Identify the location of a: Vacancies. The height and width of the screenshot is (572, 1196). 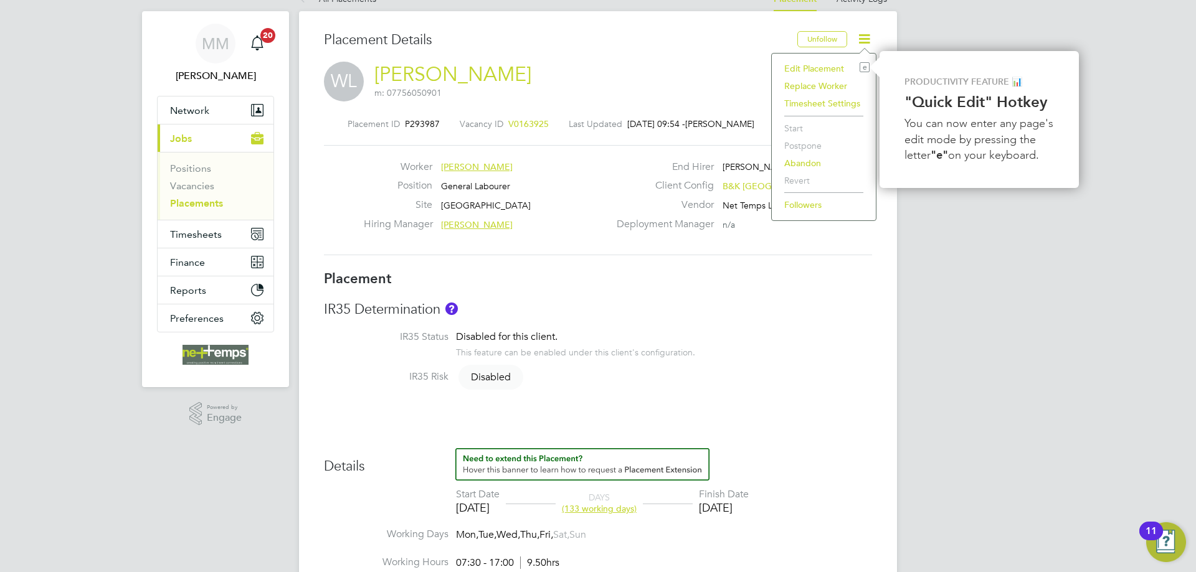
(192, 186).